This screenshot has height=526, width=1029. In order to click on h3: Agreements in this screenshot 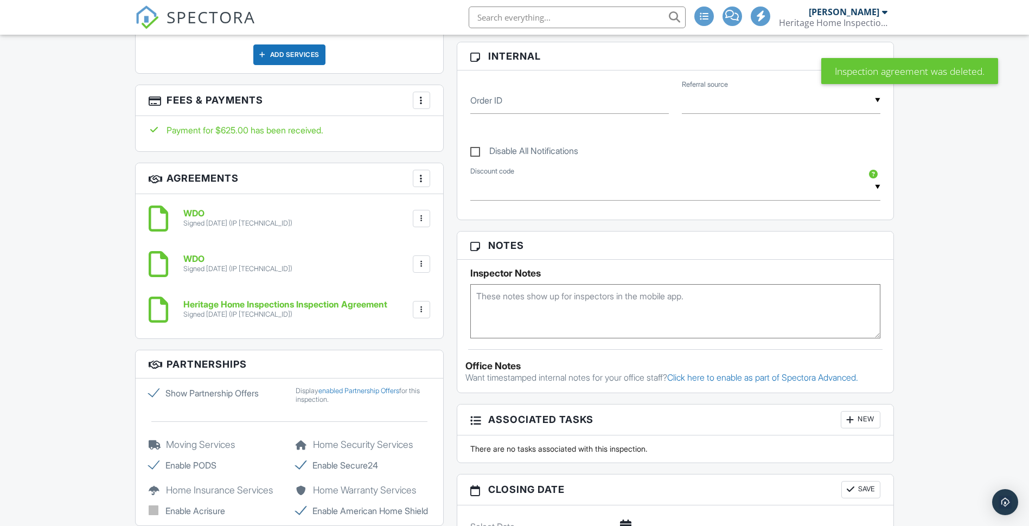, I will do `click(289, 178)`.